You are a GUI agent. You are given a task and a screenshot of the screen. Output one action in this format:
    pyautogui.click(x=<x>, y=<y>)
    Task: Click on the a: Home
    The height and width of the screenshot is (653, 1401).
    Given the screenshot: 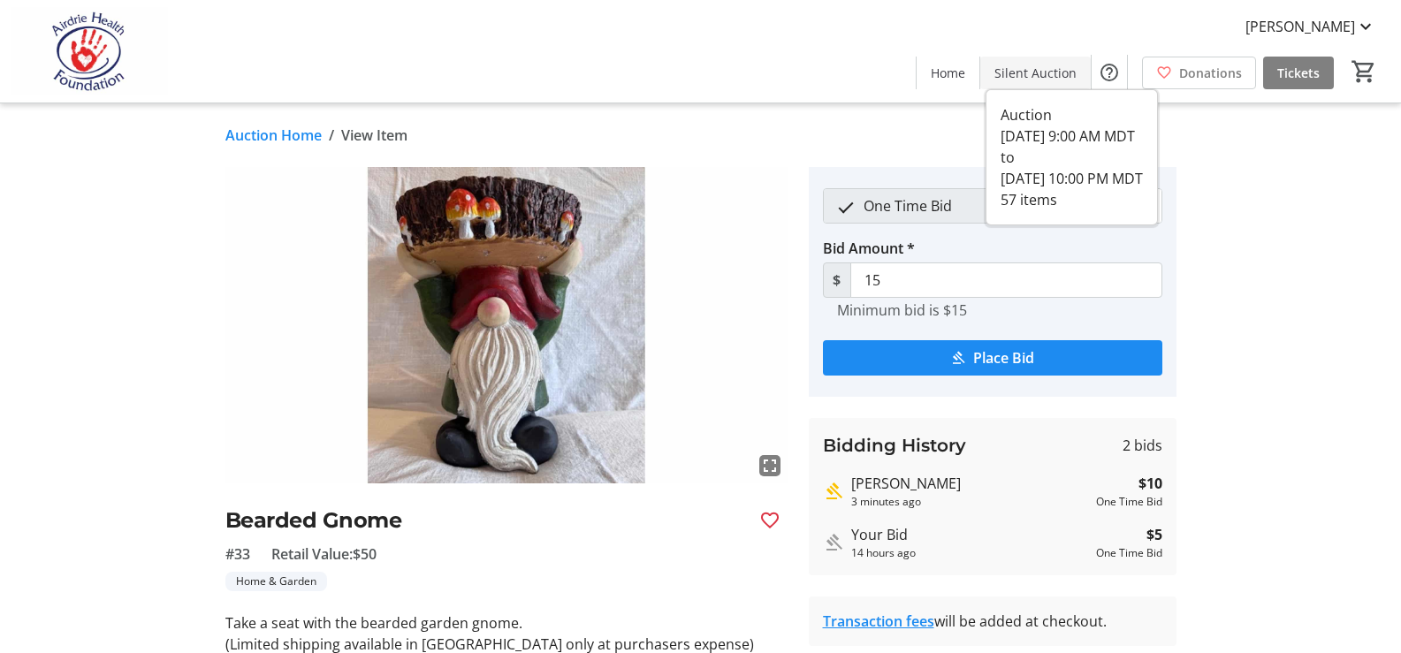 What is the action you would take?
    pyautogui.click(x=948, y=72)
    